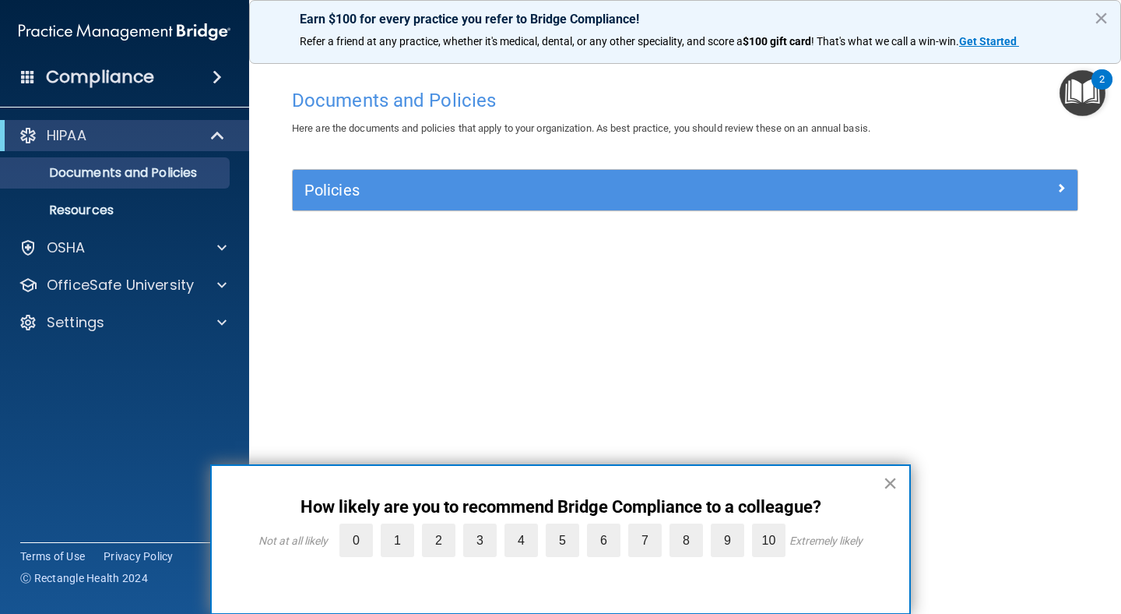  I want to click on label: 0, so click(356, 540).